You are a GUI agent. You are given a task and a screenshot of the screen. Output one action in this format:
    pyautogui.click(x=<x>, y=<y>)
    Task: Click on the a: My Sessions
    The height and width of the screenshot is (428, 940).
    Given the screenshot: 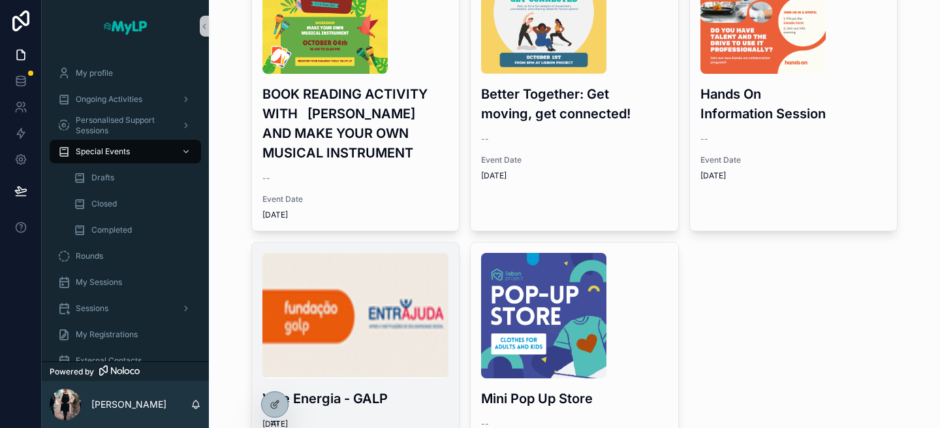 What is the action you would take?
    pyautogui.click(x=125, y=282)
    